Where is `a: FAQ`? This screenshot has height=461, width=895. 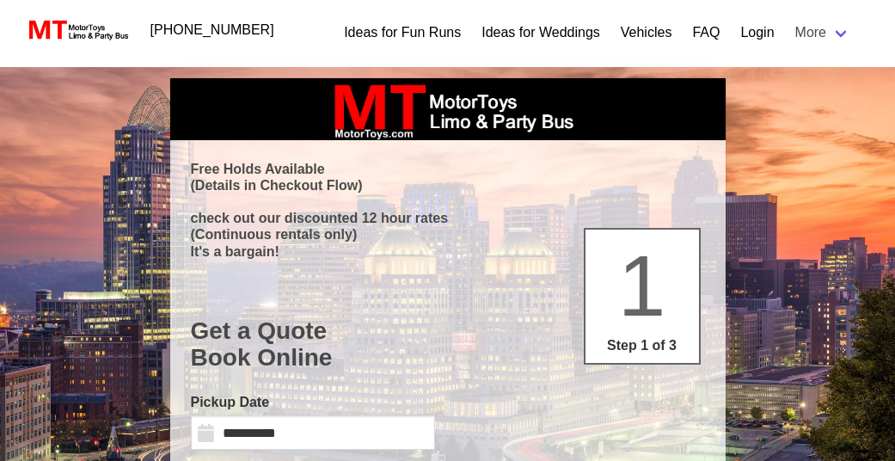 a: FAQ is located at coordinates (706, 33).